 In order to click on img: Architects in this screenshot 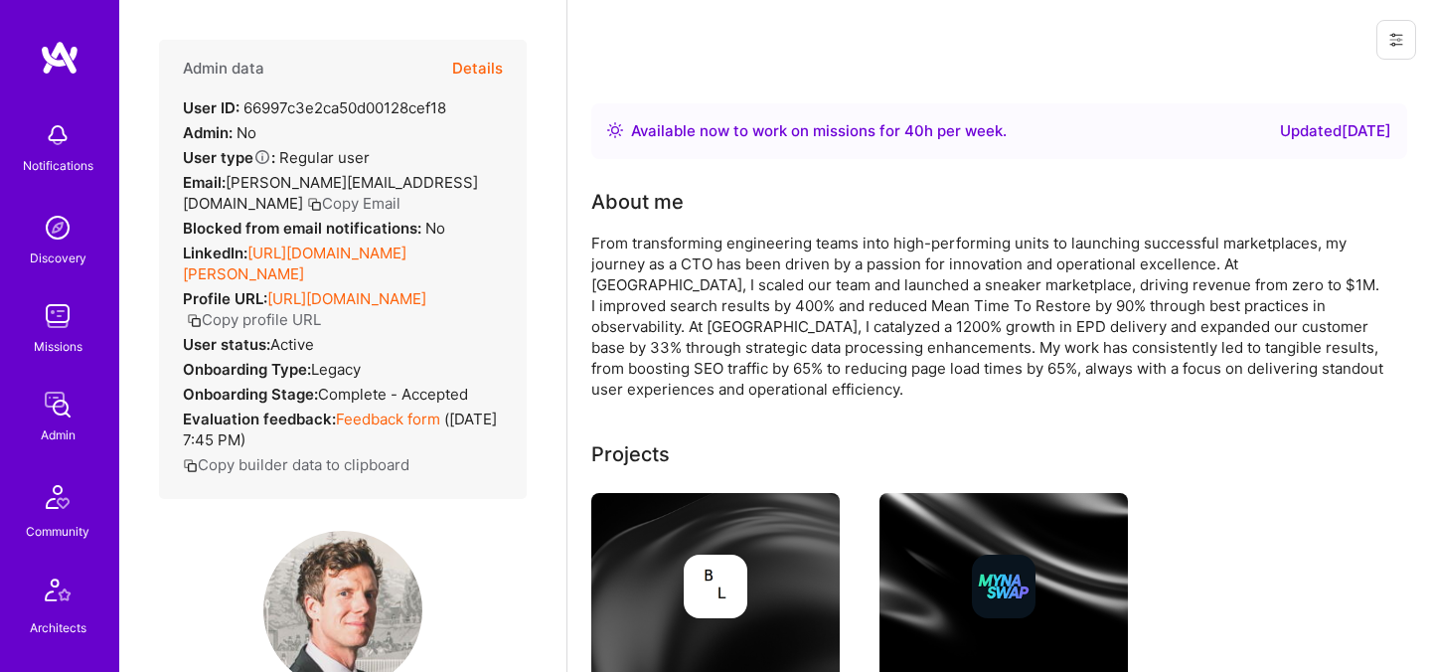, I will do `click(58, 593)`.